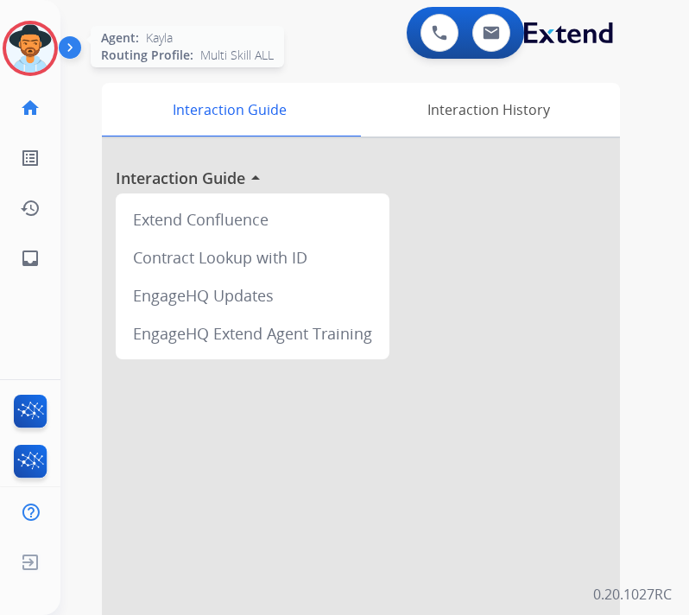 The image size is (689, 615). What do you see at coordinates (30, 48) in the screenshot?
I see `img: avatar` at bounding box center [30, 48].